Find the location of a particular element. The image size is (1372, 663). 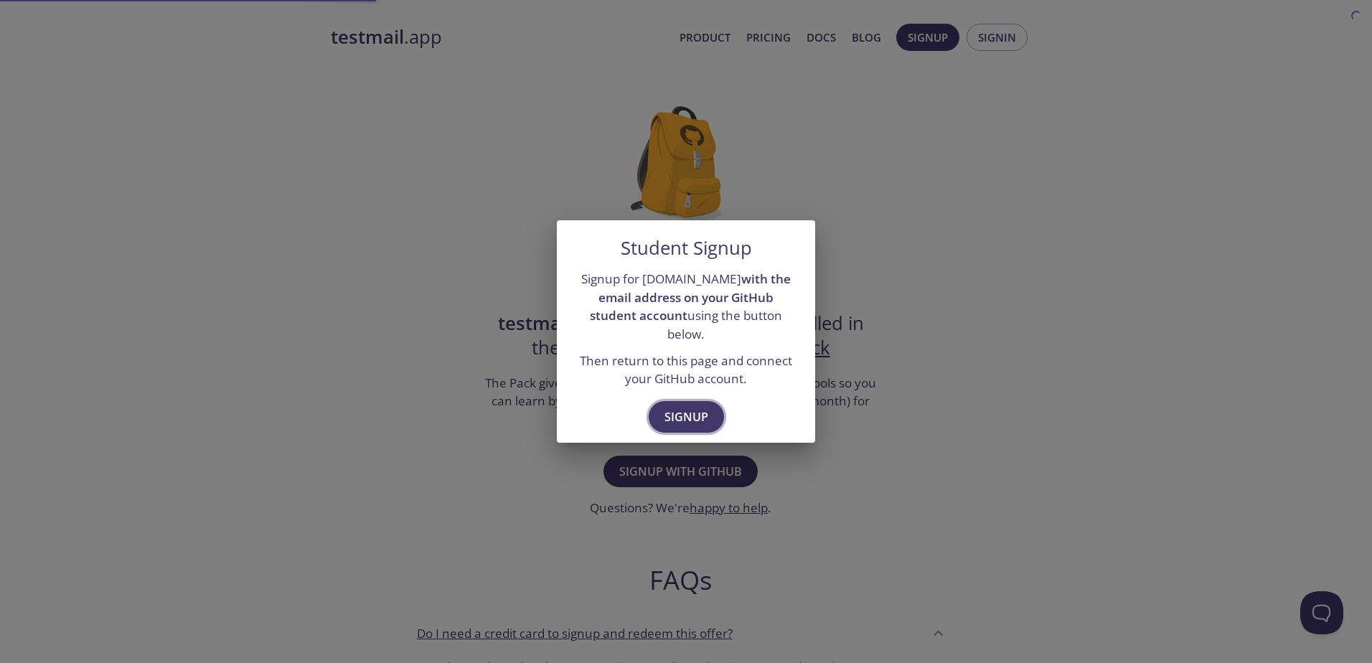

p: Then return to this page and connect your GitHub account. is located at coordinates (686, 370).